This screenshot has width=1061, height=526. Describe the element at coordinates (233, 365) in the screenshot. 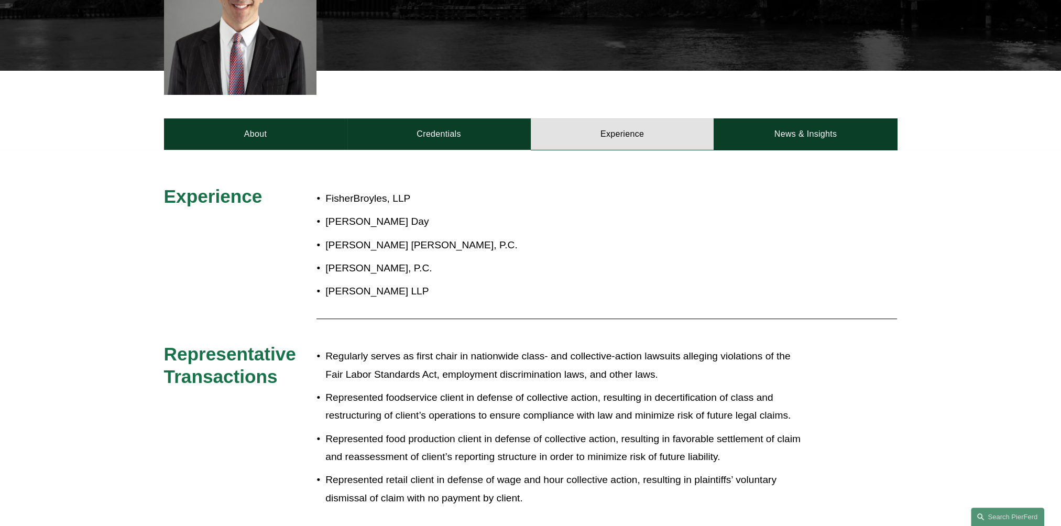

I see `span: Representative Transactions` at that location.